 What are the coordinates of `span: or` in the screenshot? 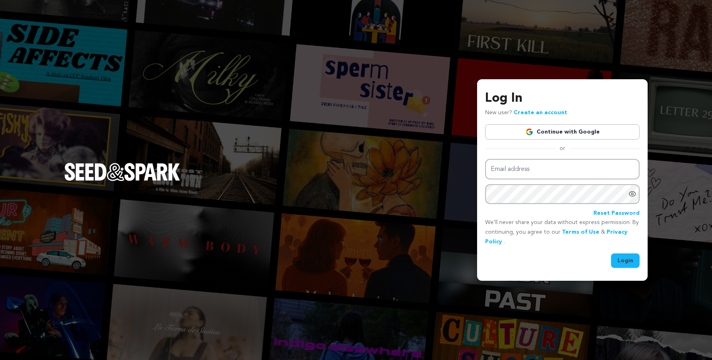 It's located at (562, 148).